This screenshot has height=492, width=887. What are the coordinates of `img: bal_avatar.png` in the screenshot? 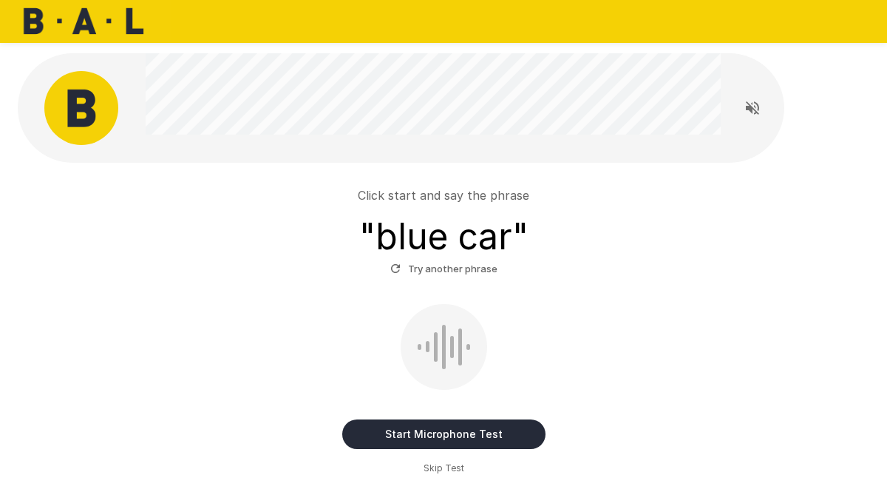 It's located at (81, 108).